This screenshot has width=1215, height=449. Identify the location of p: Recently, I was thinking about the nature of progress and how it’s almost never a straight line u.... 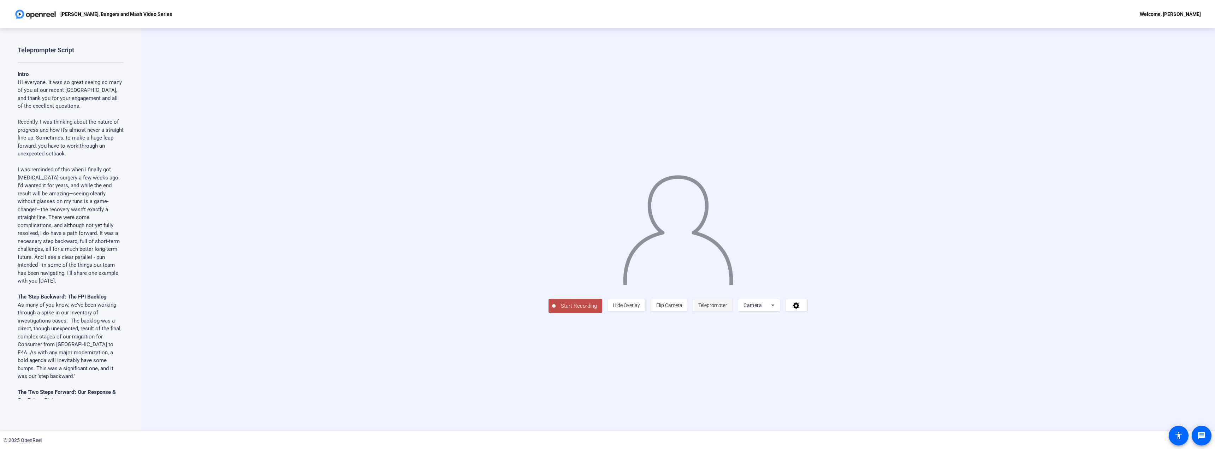
(71, 138).